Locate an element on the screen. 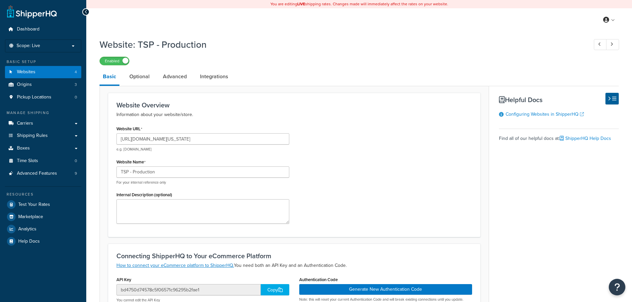 This screenshot has width=632, height=302. a: Origins3 is located at coordinates (43, 85).